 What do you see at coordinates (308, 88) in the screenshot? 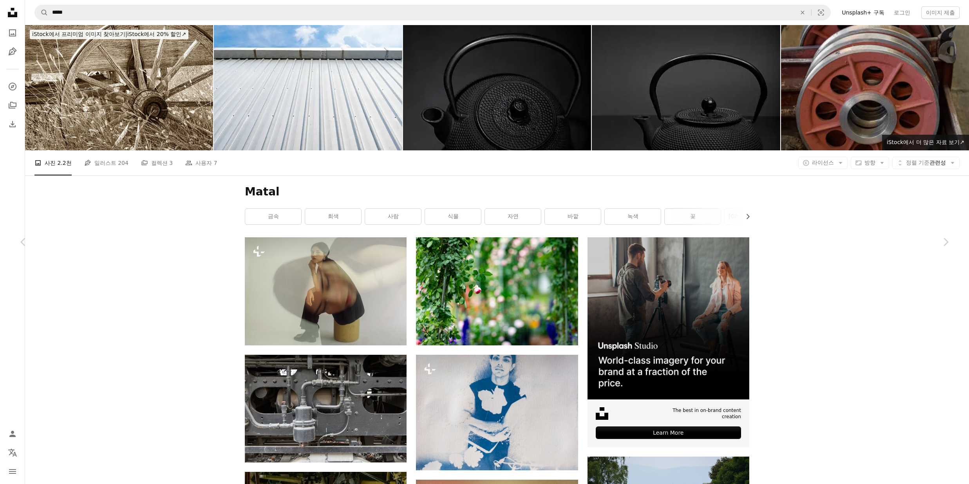
I see `img: 청동 금속 시트 지붕의 벽. matal 시트의 기본 색상.` at bounding box center [308, 88].